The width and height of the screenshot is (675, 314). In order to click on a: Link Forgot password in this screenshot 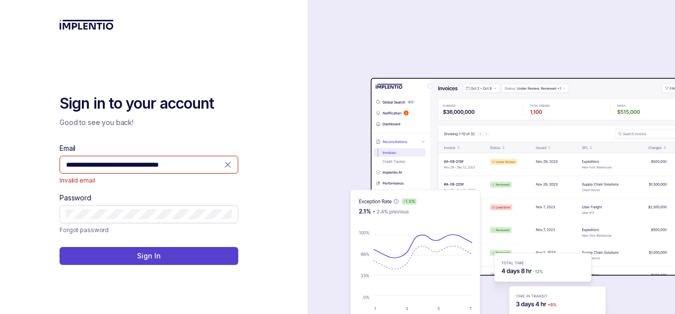, I will do `click(84, 230)`.